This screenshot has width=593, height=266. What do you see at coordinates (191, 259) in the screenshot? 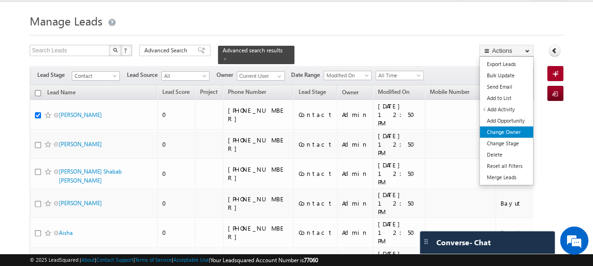
I see `a: Acceptable Use` at bounding box center [191, 259].